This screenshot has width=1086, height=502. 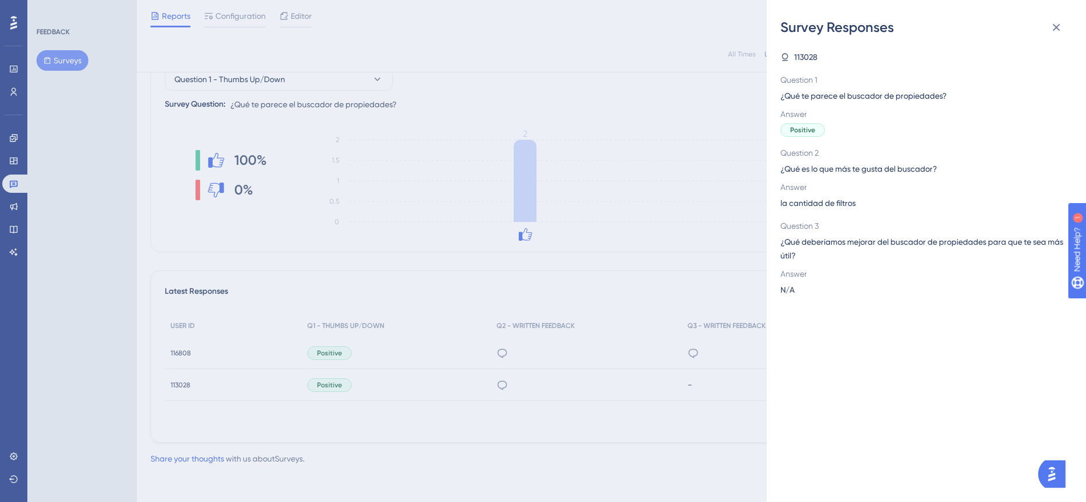 What do you see at coordinates (49, 10) in the screenshot?
I see `span: Need Help?` at bounding box center [49, 10].